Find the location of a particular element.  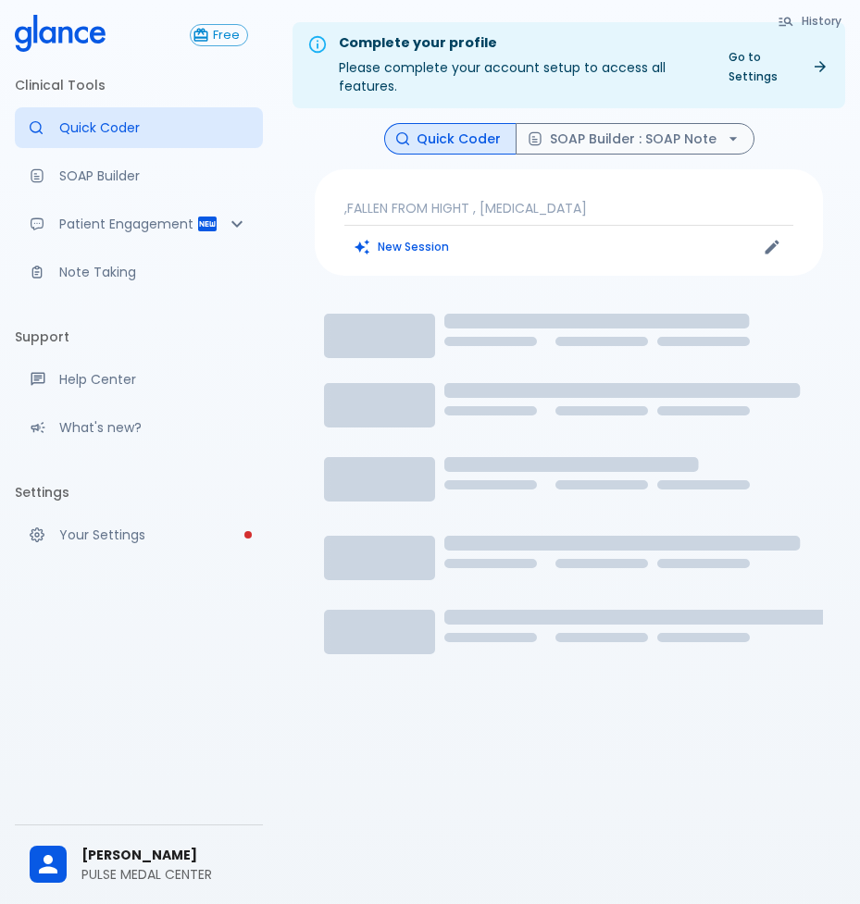

li: Settings is located at coordinates (139, 492).